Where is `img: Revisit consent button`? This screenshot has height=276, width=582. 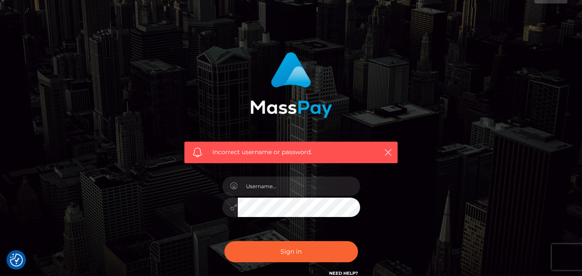 img: Revisit consent button is located at coordinates (16, 260).